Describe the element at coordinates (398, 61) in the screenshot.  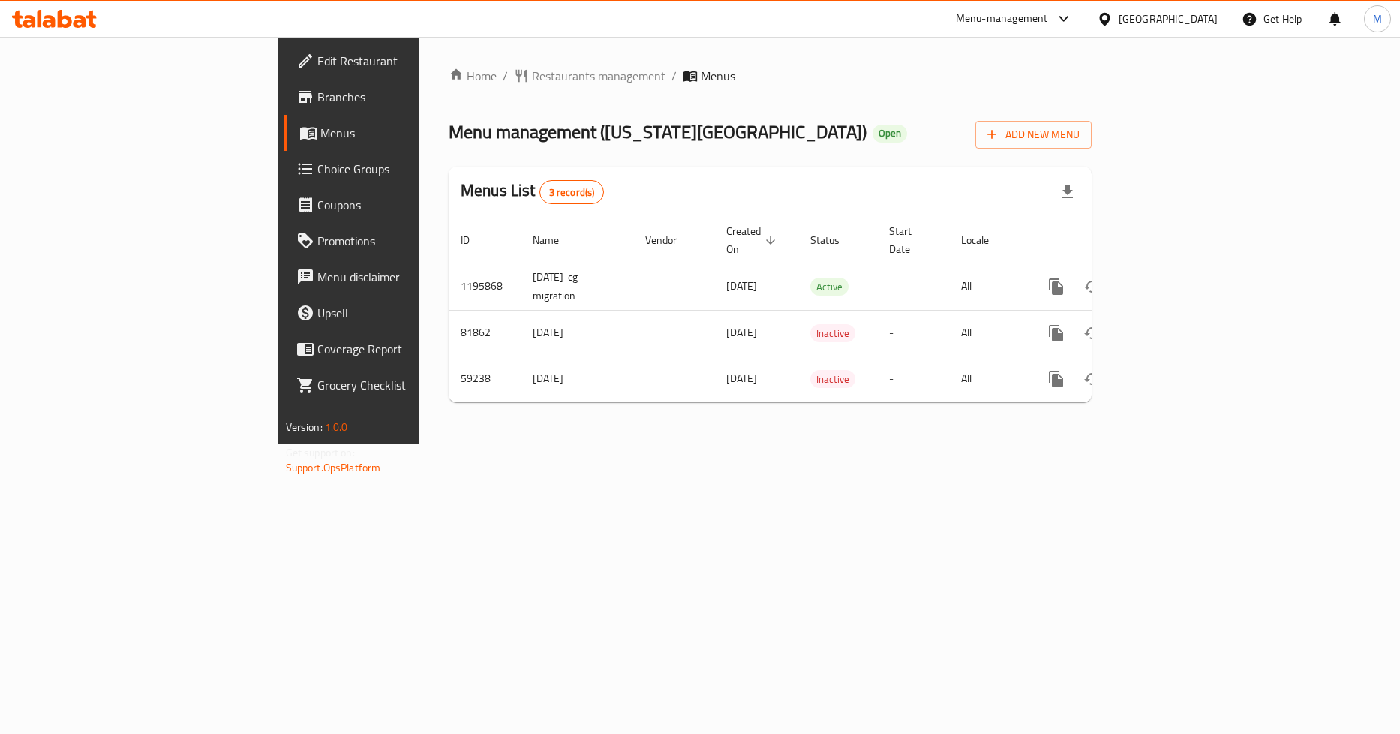
I see `a: Edit Restaurant` at that location.